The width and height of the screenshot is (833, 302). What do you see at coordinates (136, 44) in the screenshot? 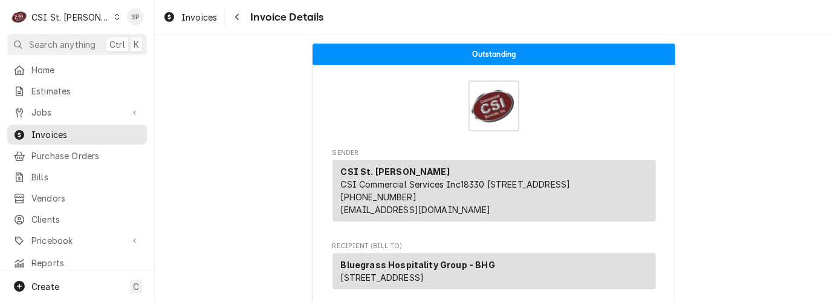
I see `span: K` at bounding box center [136, 44].